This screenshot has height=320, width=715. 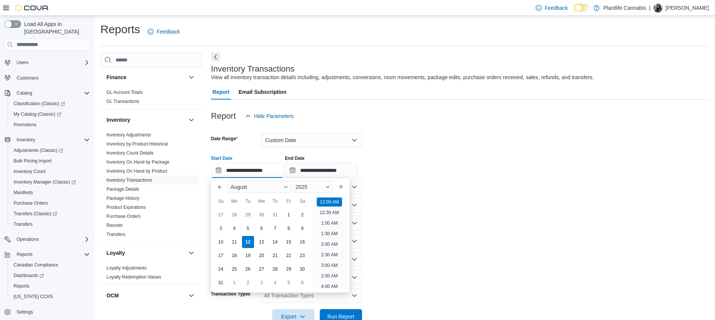 What do you see at coordinates (37, 114) in the screenshot?
I see `a: My Catalog (Classic)` at bounding box center [37, 114].